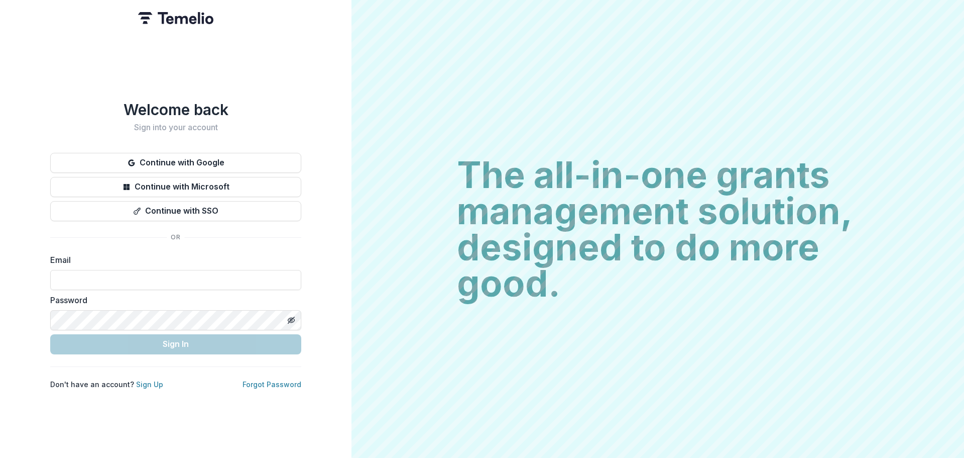 Image resolution: width=964 pixels, height=458 pixels. Describe the element at coordinates (272, 384) in the screenshot. I see `a: Forgot Password` at that location.